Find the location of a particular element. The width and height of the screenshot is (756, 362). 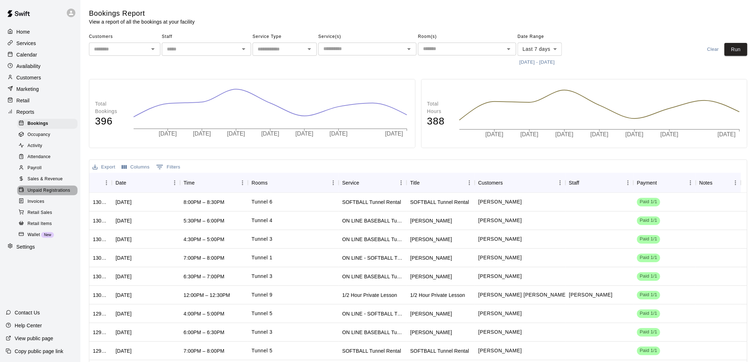

div: Christopher Stephens is located at coordinates (431, 276).